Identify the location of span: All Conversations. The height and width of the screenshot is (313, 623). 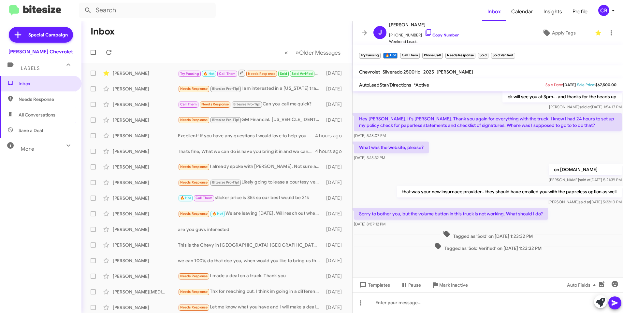
(37, 115).